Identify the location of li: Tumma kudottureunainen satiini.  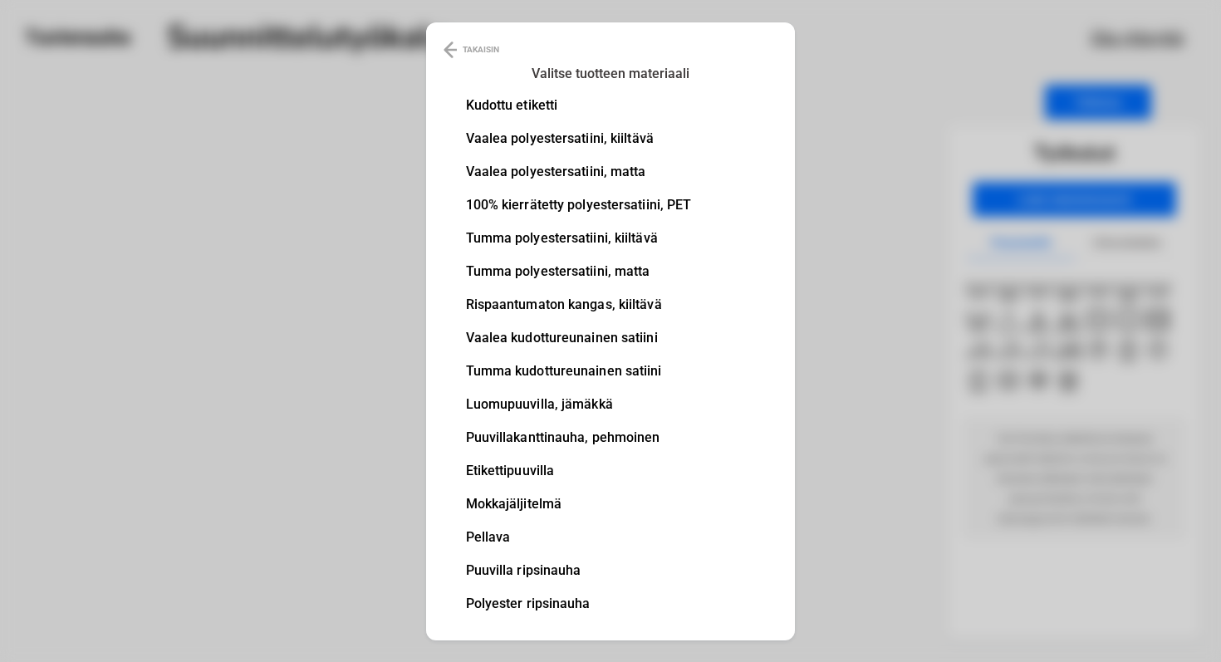
(579, 371).